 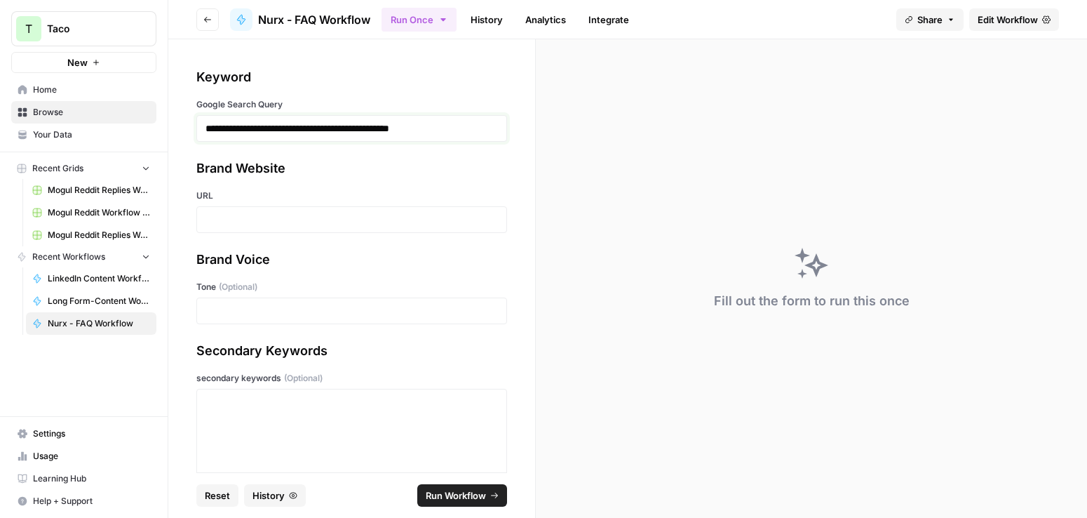 I want to click on span: Usage, so click(x=91, y=456).